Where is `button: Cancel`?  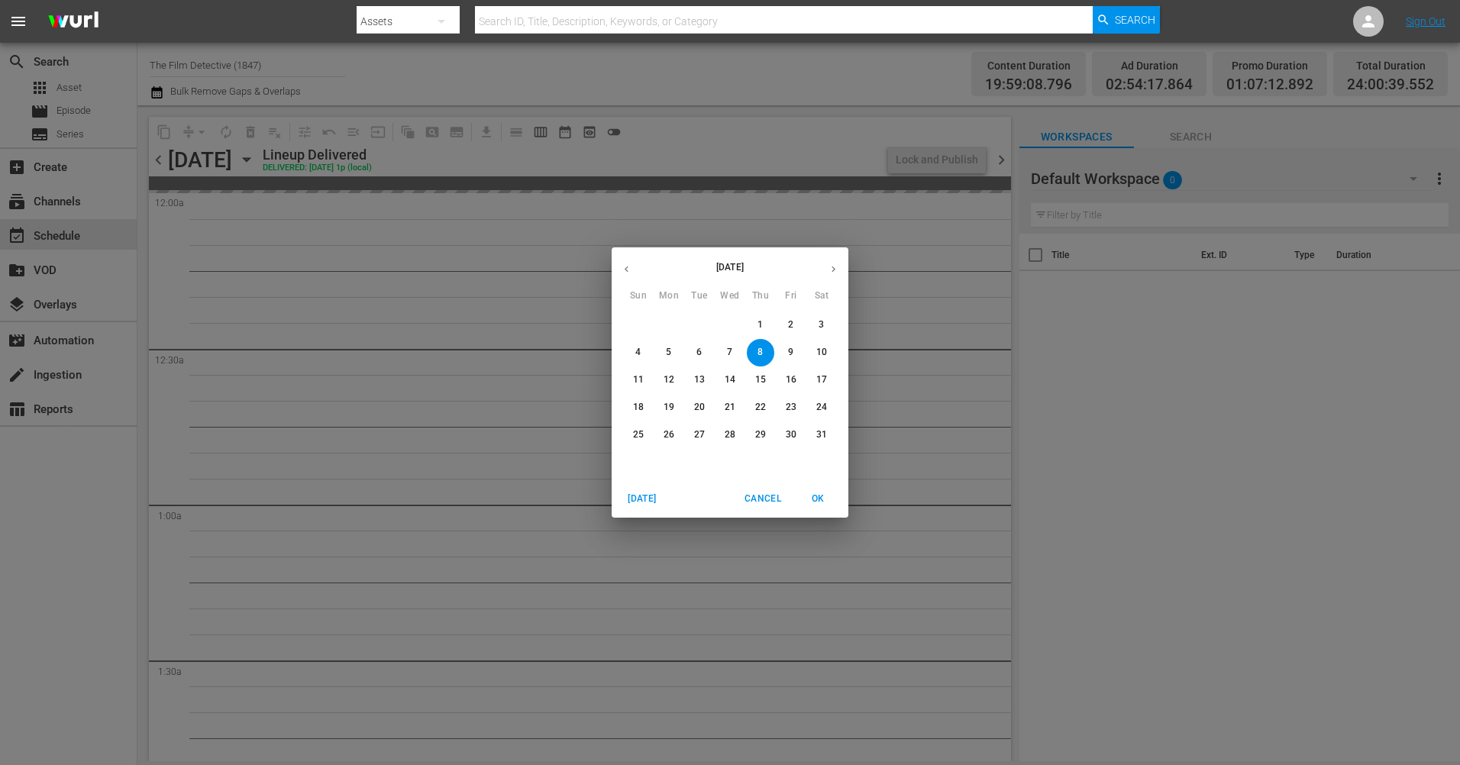 button: Cancel is located at coordinates (763, 499).